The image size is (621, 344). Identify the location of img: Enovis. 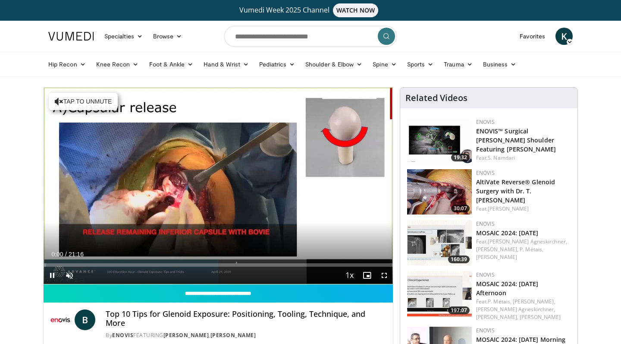
(61, 319).